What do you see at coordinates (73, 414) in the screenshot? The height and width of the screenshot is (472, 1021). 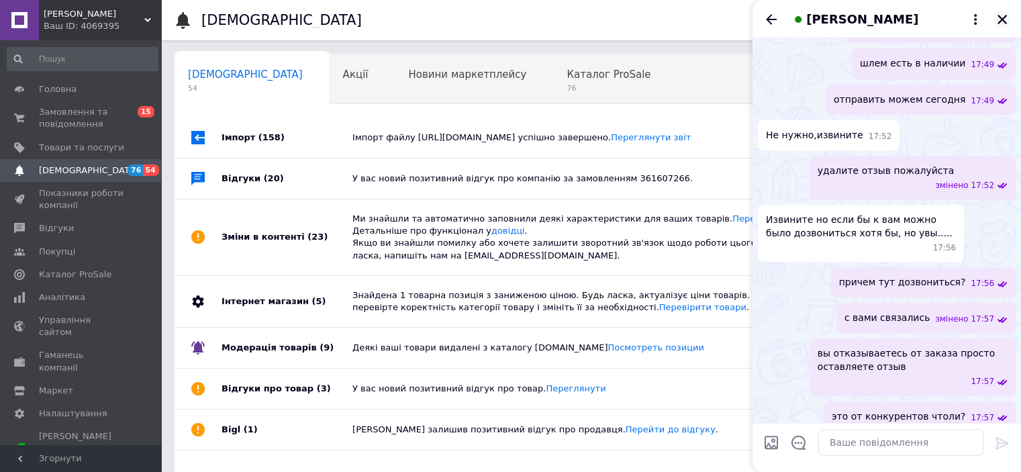 I see `span: Налаштування` at bounding box center [73, 414].